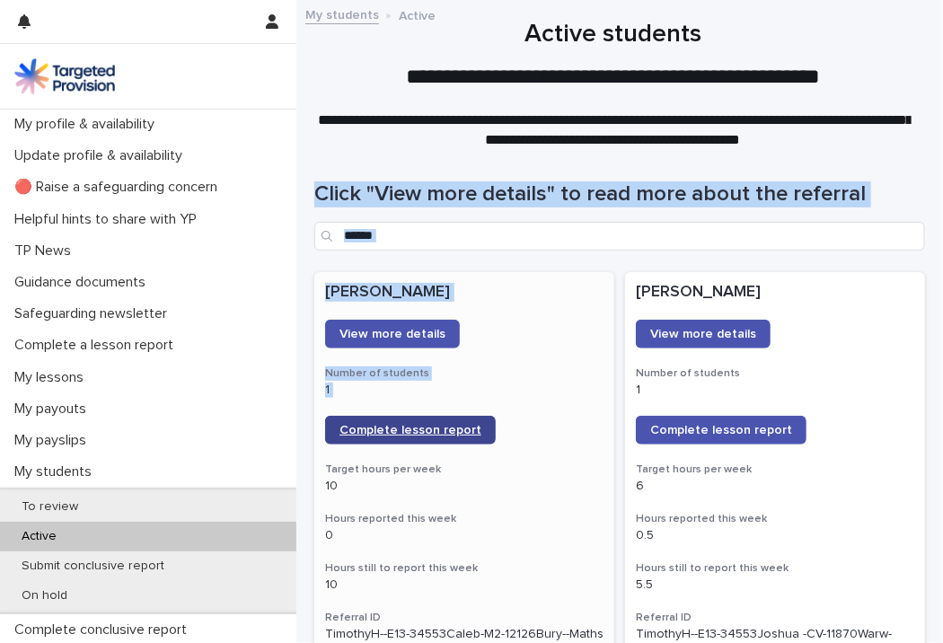  What do you see at coordinates (101, 155) in the screenshot?
I see `p: Update profile & availability` at bounding box center [101, 155].